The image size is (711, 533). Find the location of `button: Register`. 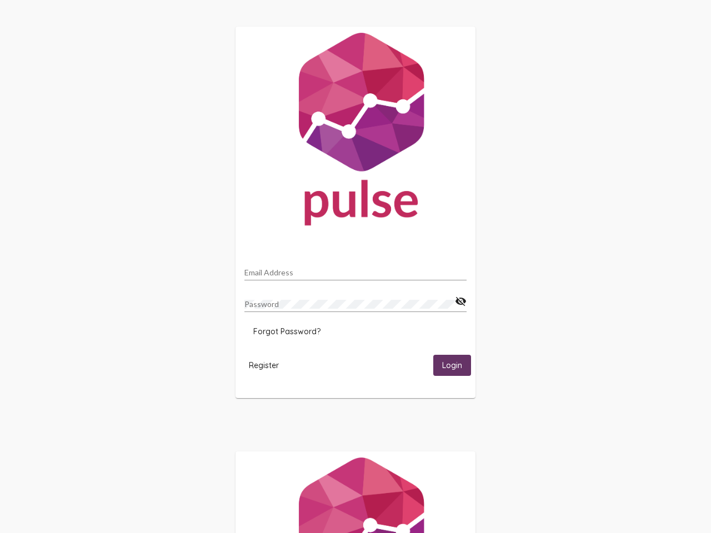

button: Register is located at coordinates (264, 365).